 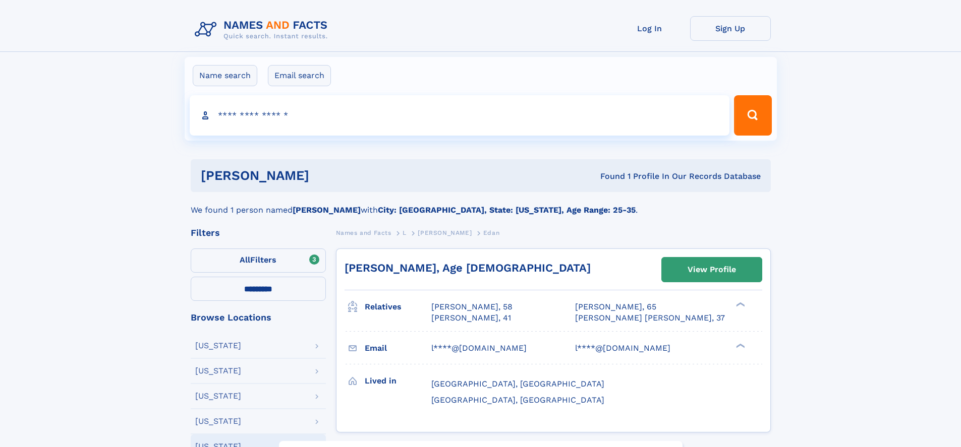 I want to click on label: Filters, so click(x=258, y=261).